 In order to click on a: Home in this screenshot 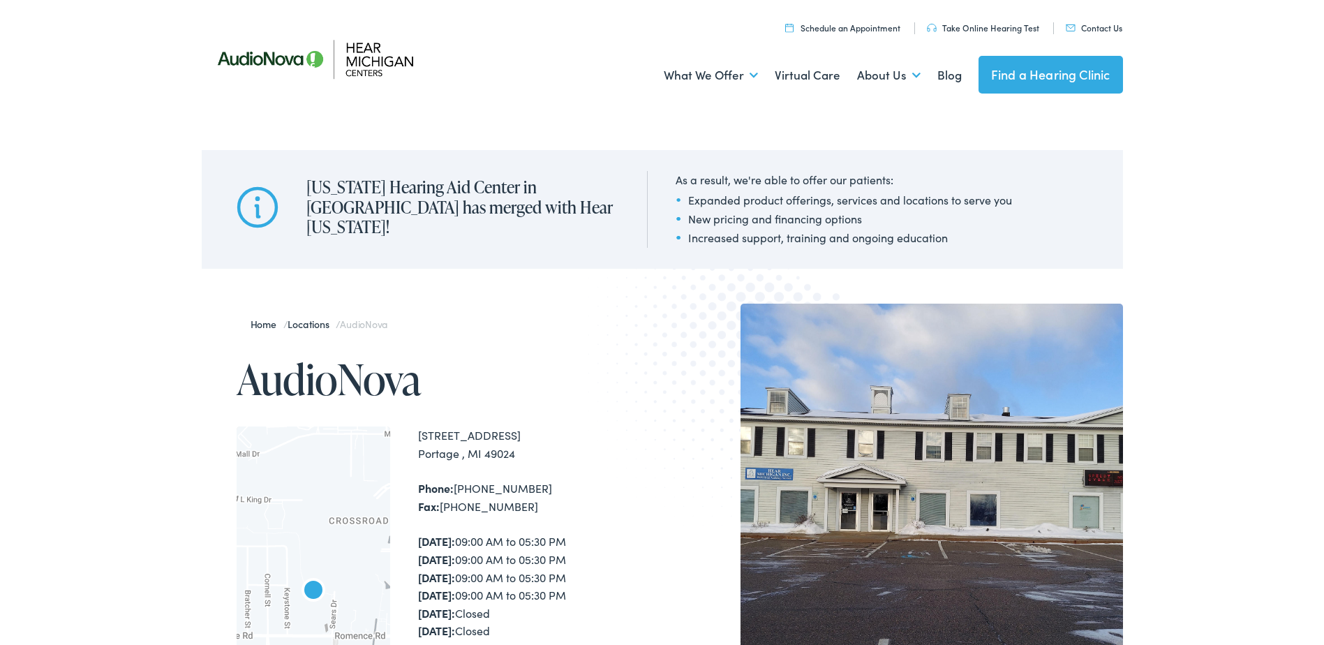, I will do `click(267, 324)`.